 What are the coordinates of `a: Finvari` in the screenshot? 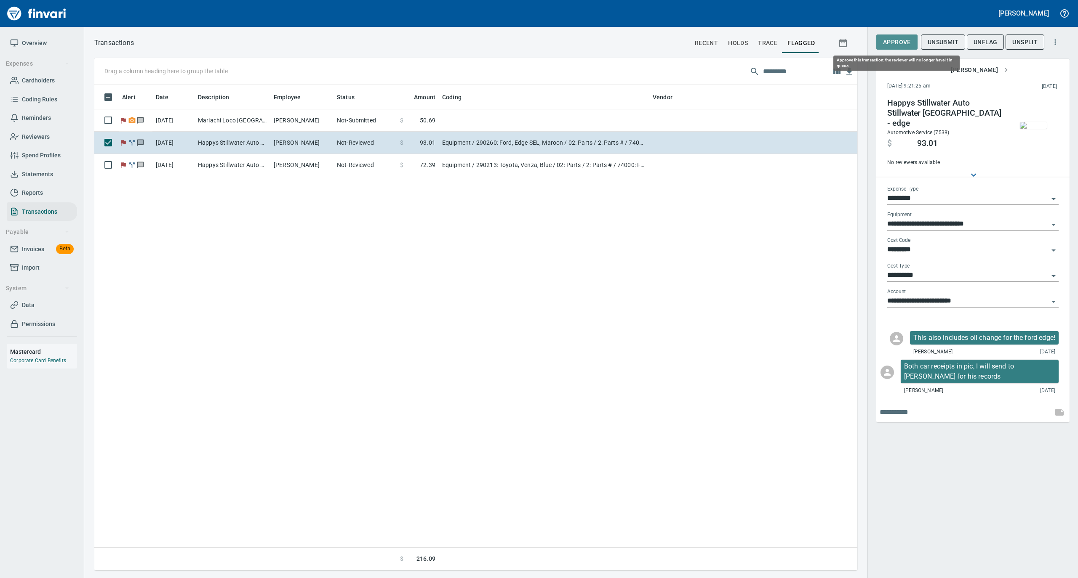 It's located at (37, 13).